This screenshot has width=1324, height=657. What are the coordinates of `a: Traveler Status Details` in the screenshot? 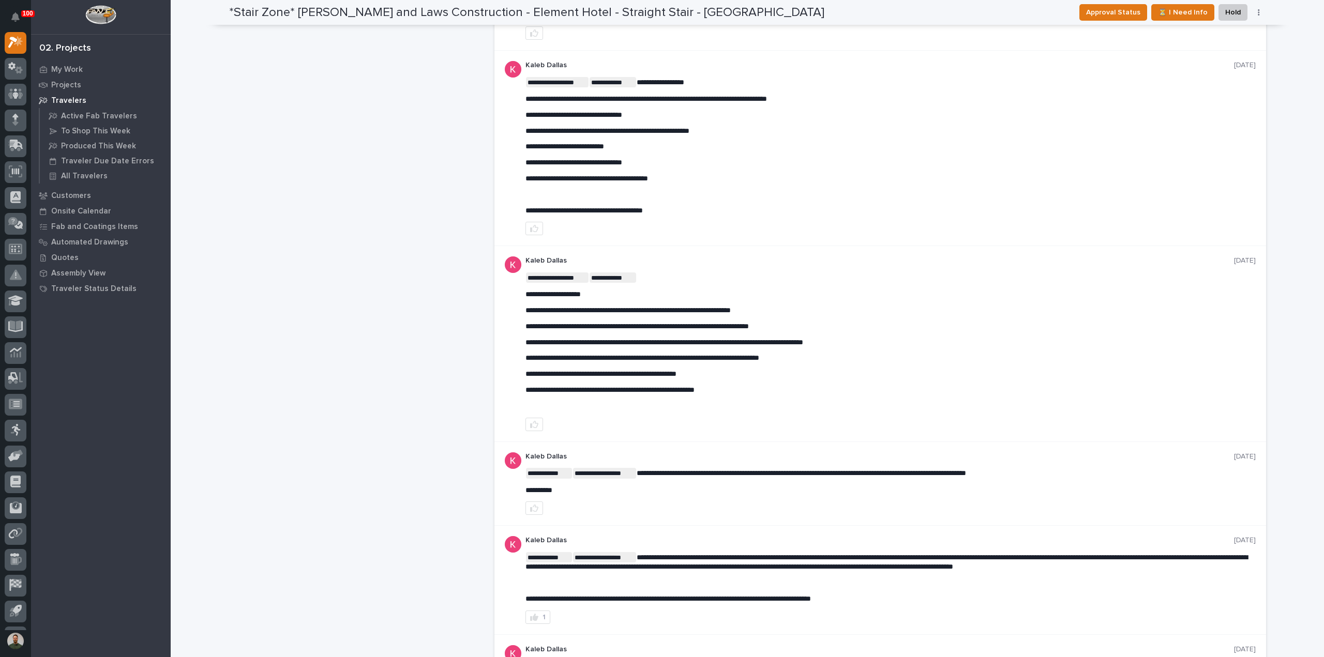 It's located at (101, 289).